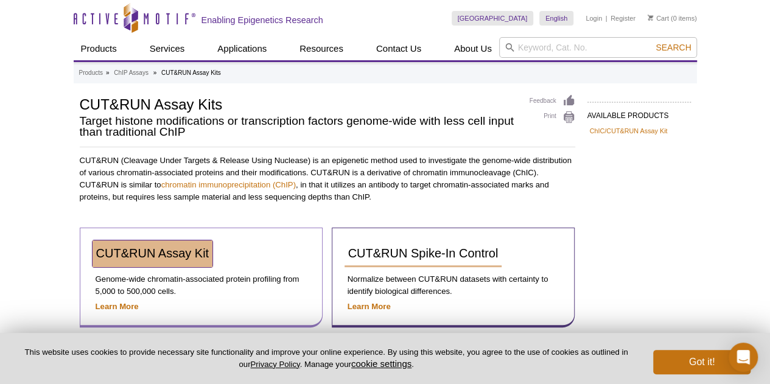  I want to click on a: Feedback, so click(552, 101).